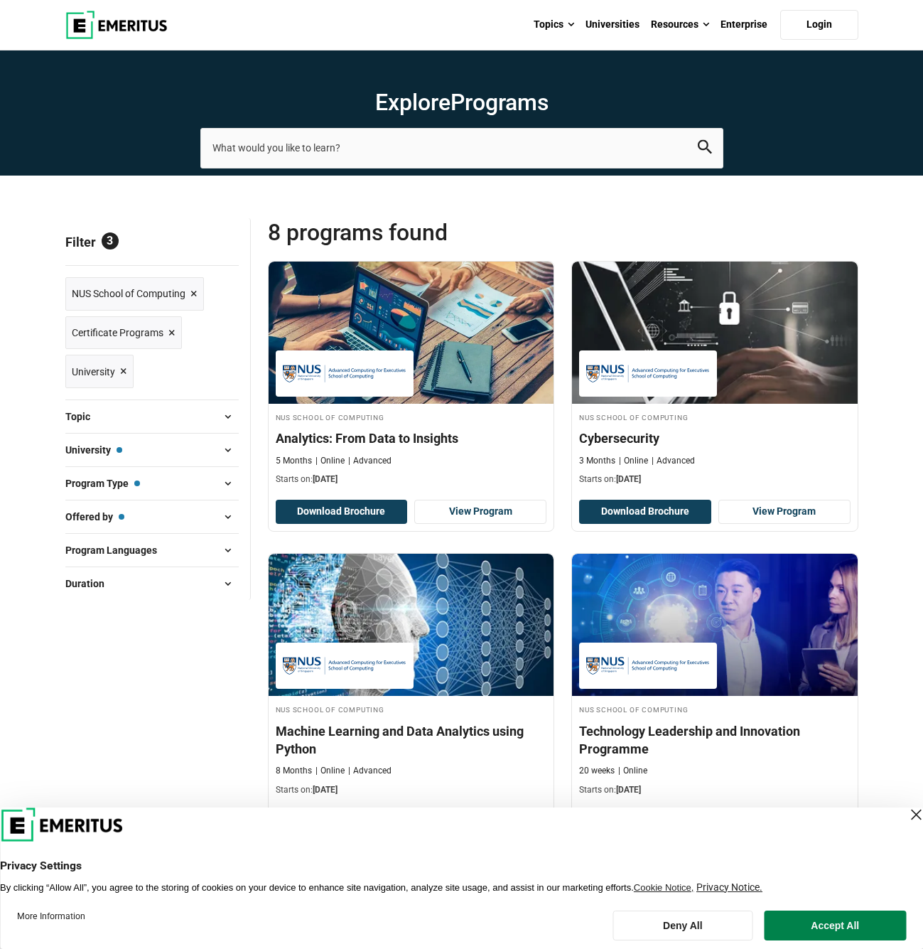 This screenshot has height=949, width=923. I want to click on span: Program Languages, so click(117, 550).